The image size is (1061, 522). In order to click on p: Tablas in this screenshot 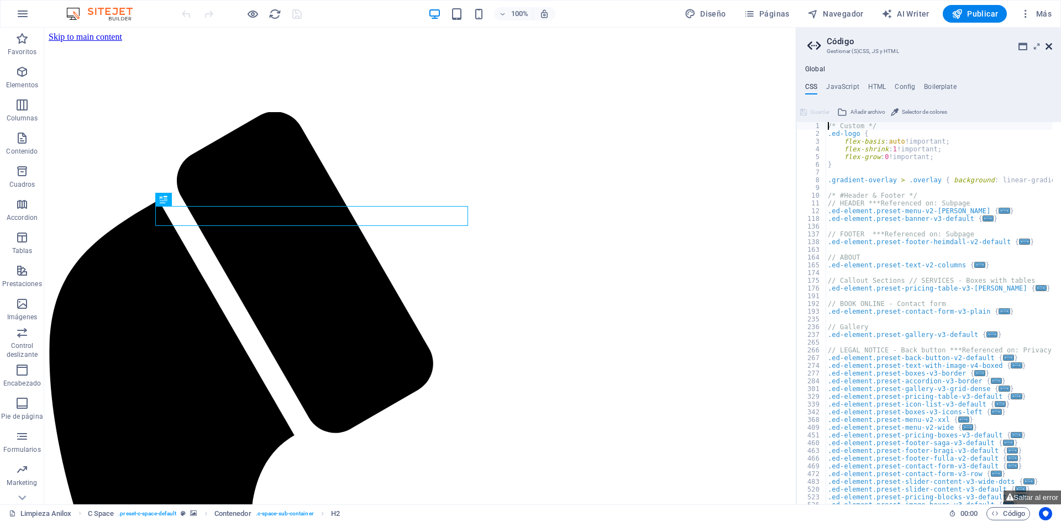, I will do `click(22, 251)`.